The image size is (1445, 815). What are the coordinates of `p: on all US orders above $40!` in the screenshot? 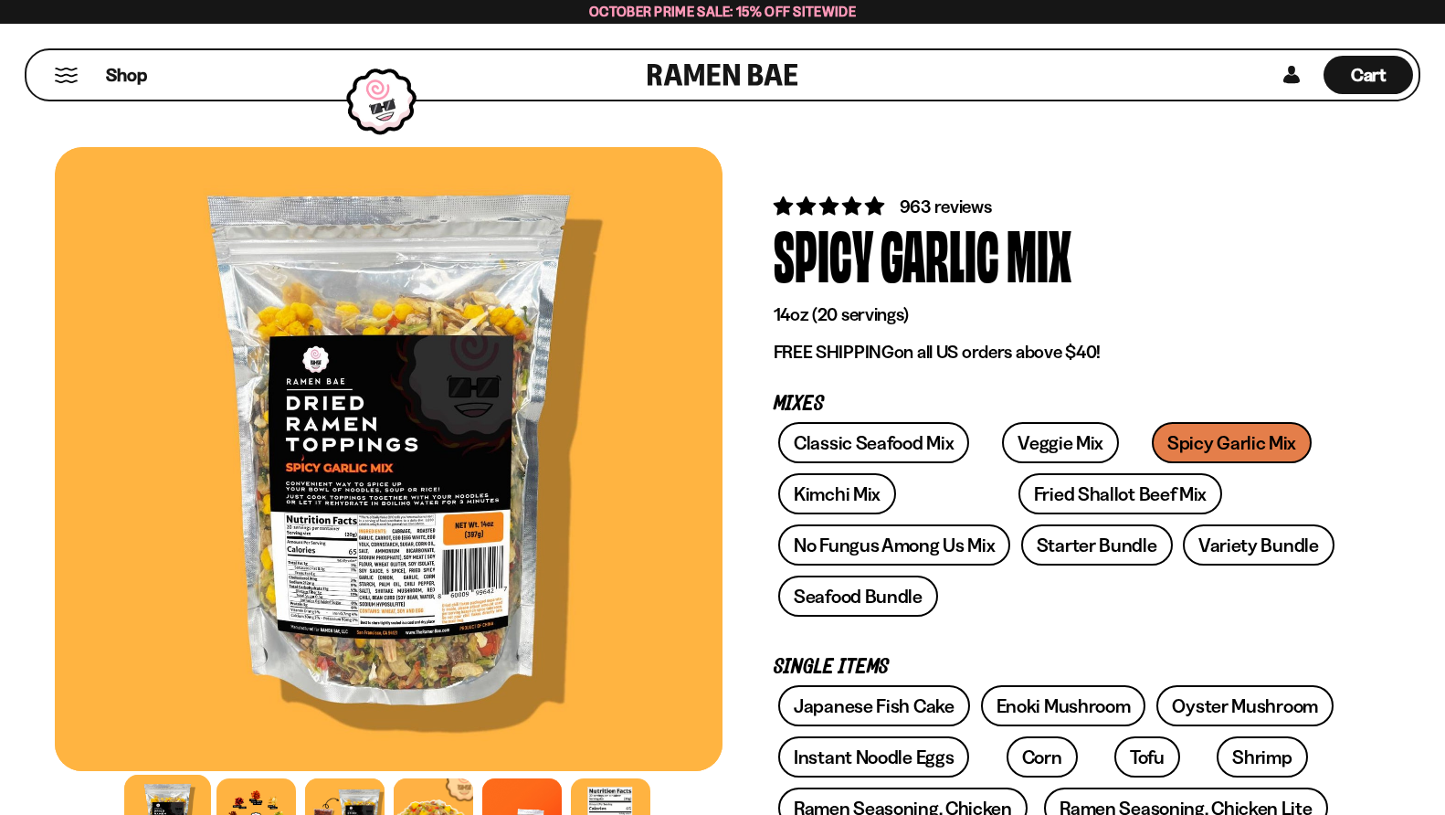 It's located at (1057, 352).